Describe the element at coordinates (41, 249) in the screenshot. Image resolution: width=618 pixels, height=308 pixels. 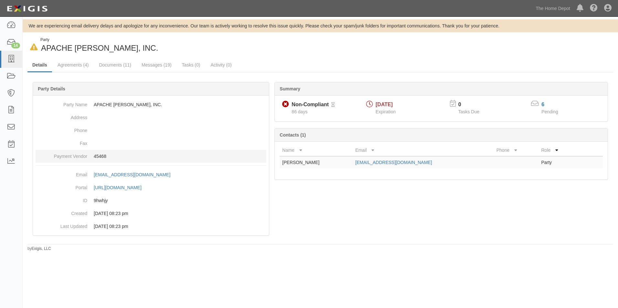
I see `a: Exigis, LLC` at that location.